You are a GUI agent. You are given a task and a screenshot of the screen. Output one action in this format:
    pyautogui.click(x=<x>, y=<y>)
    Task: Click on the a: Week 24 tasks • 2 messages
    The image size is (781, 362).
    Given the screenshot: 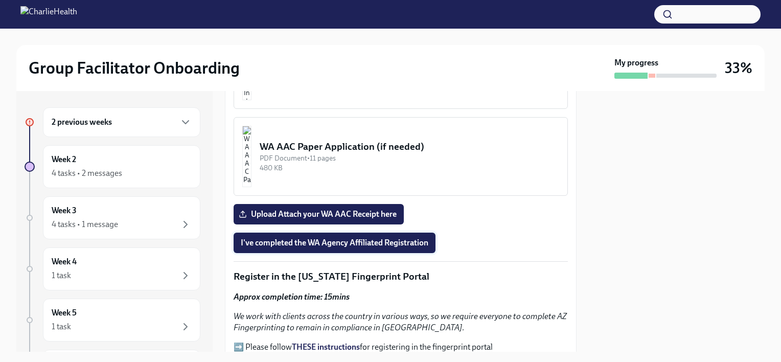 What is the action you would take?
    pyautogui.click(x=112, y=167)
    